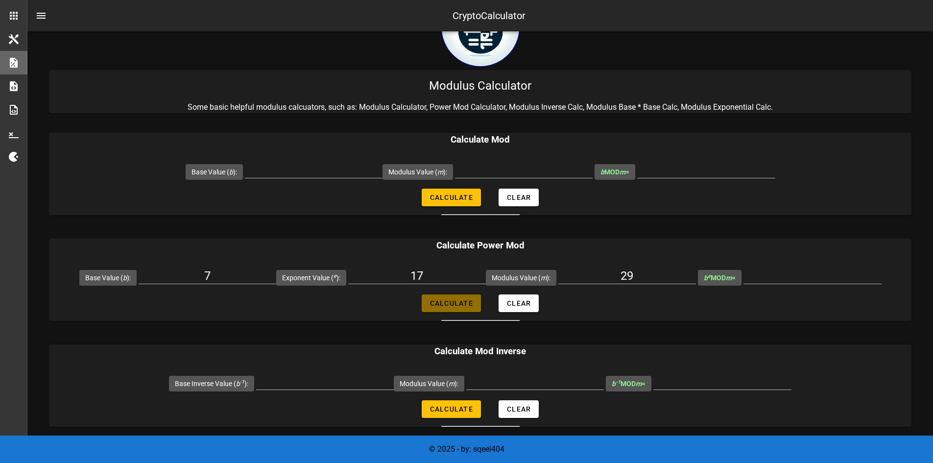 This screenshot has height=463, width=933. Describe the element at coordinates (489, 16) in the screenshot. I see `div: CryptoCalculator` at that location.